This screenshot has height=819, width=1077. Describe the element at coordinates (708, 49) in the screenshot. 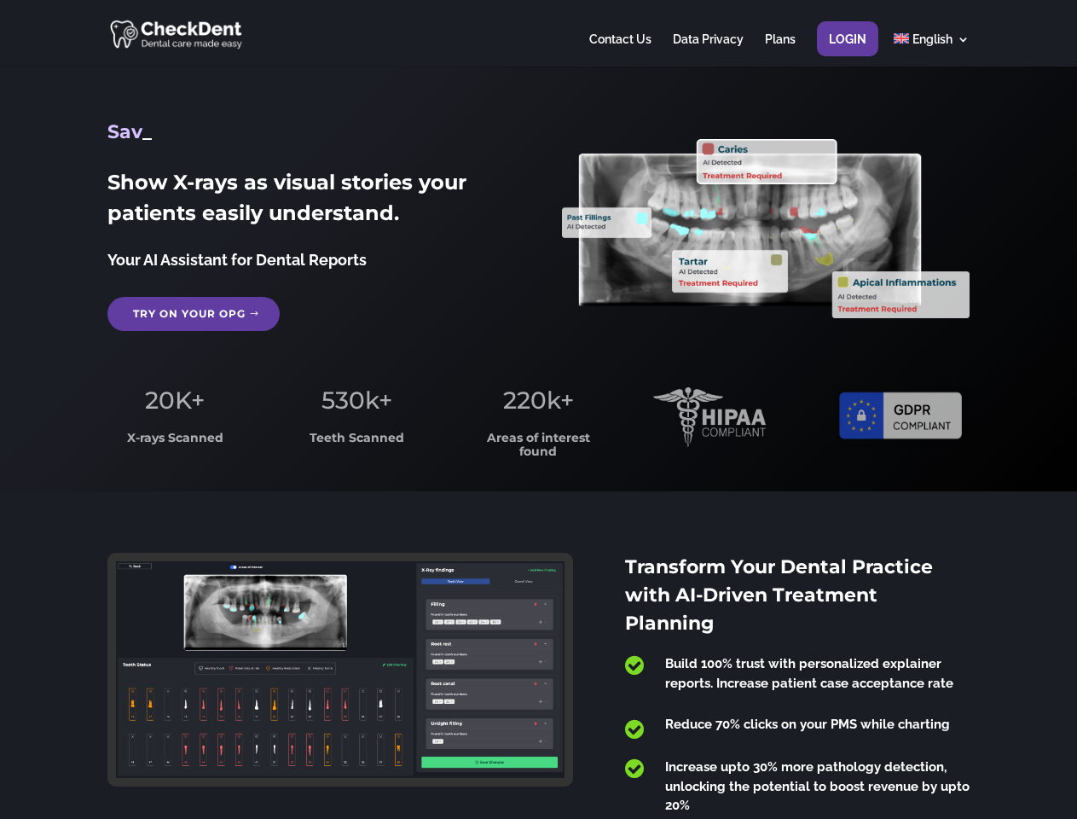

I see `a: Data Privacy` at that location.